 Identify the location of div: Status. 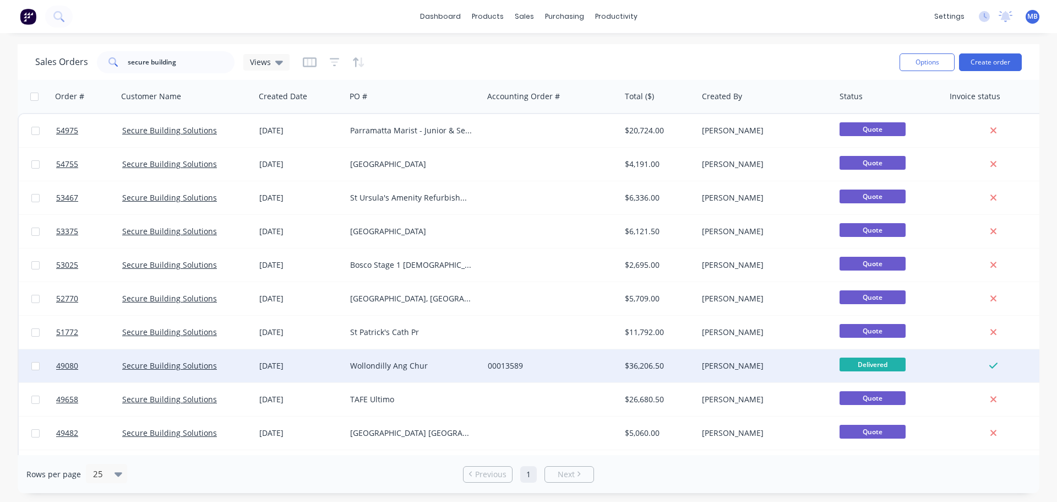
(851, 96).